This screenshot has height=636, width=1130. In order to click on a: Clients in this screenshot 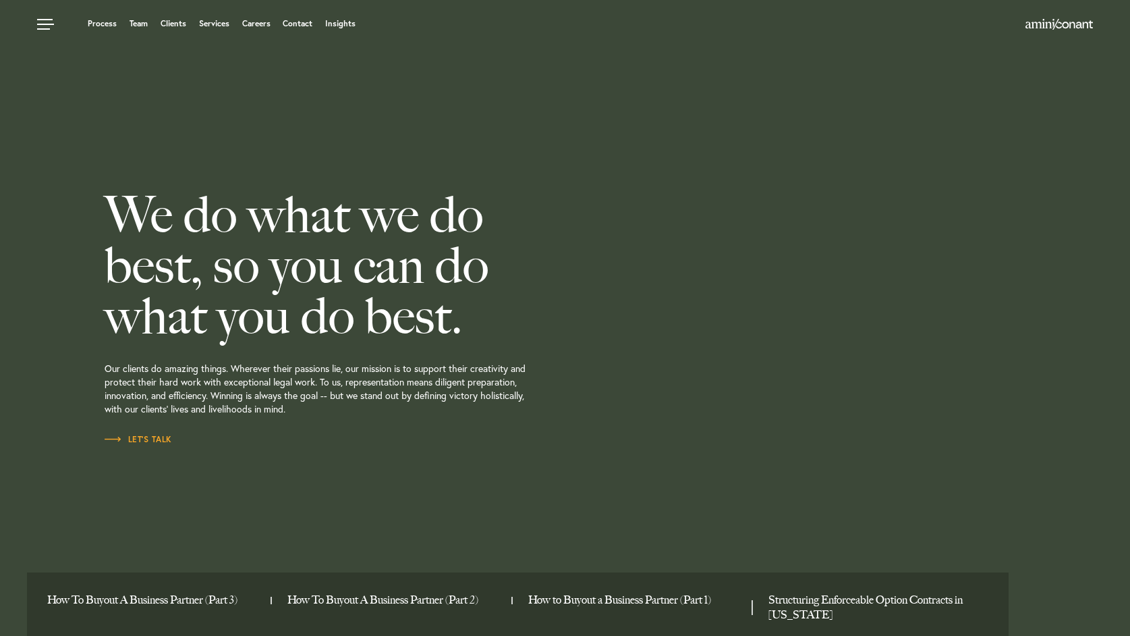, I will do `click(173, 24)`.